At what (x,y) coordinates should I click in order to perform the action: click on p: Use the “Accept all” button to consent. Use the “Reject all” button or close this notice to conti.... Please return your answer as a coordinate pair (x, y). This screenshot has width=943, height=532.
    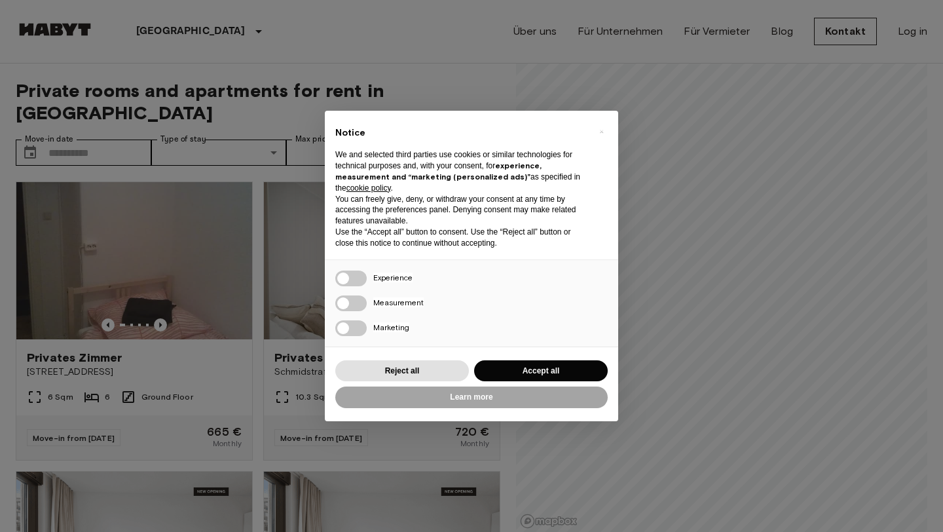
    Looking at the image, I should click on (461, 238).